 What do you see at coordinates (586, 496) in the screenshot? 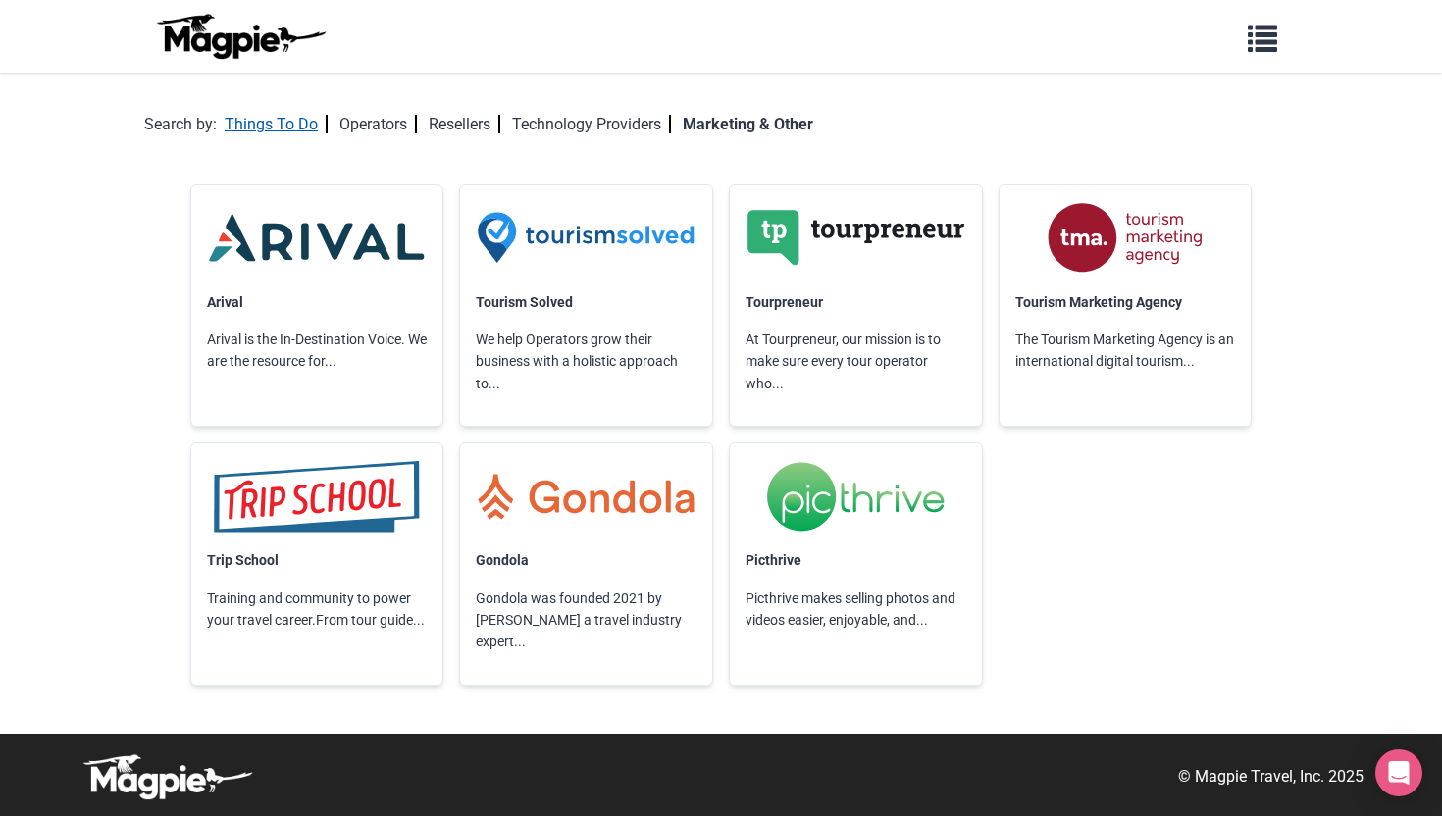
I see `img: Gondola logo` at bounding box center [586, 496].